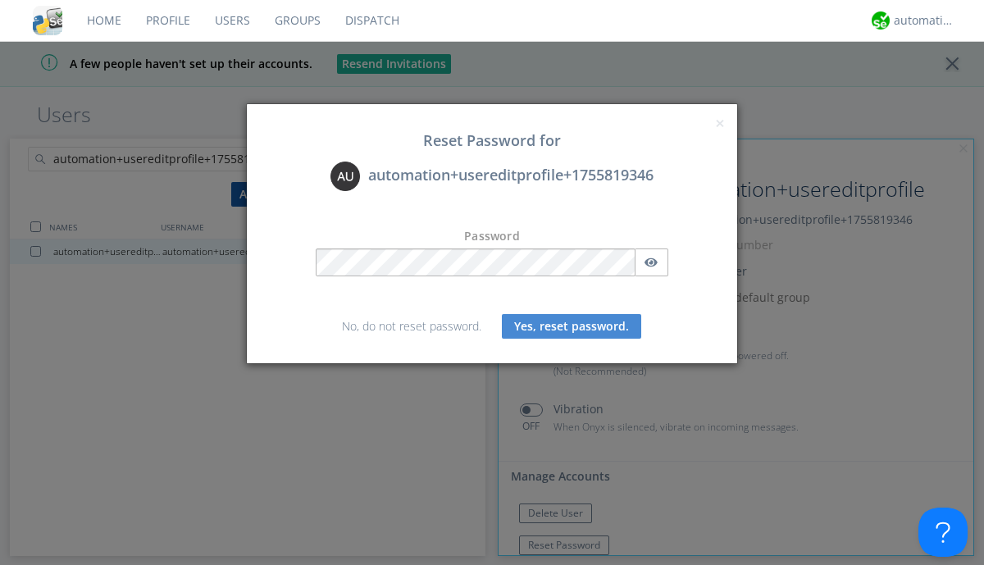 The image size is (984, 565). Describe the element at coordinates (492, 176) in the screenshot. I see `div: automation+usereditprofile+1755819346` at that location.